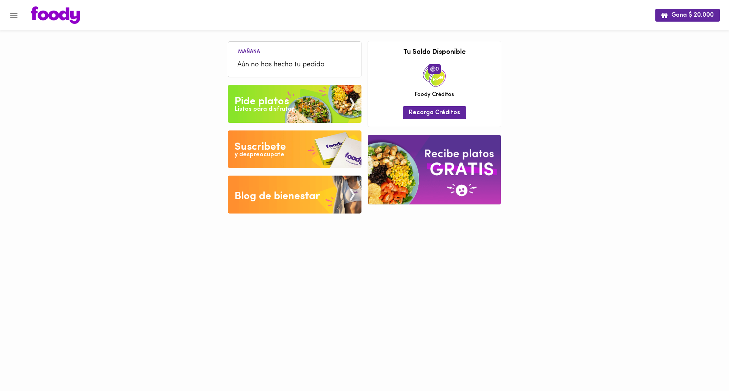  I want to click on h3: Tu Saldo Disponible, so click(434, 53).